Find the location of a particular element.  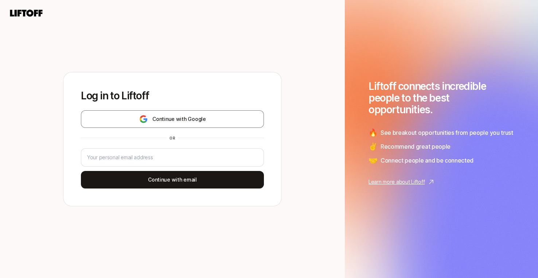

button: Continue with Google is located at coordinates (173, 119).